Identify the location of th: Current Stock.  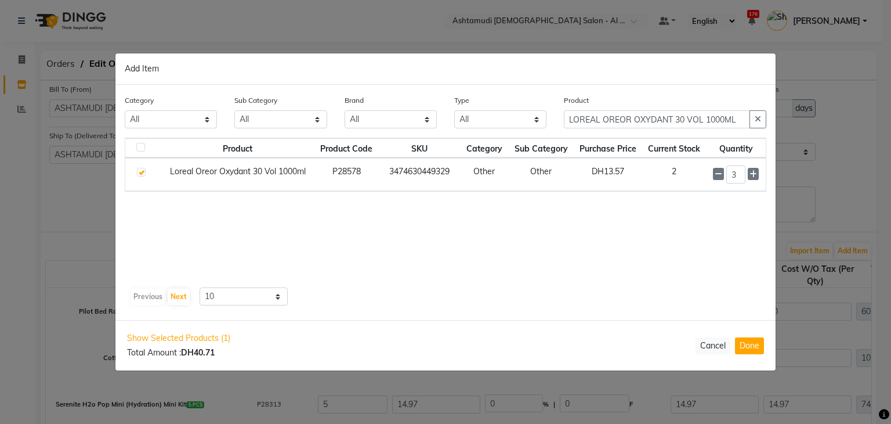
(674, 148).